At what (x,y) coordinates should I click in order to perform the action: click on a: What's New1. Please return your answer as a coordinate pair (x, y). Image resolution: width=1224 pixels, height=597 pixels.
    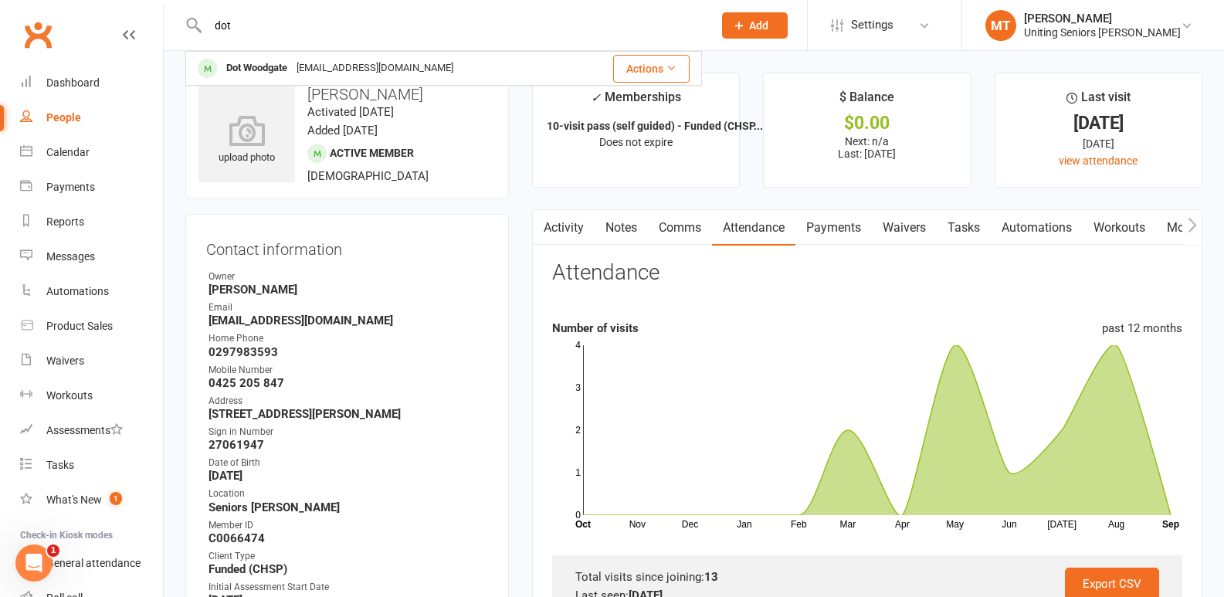
    Looking at the image, I should click on (91, 500).